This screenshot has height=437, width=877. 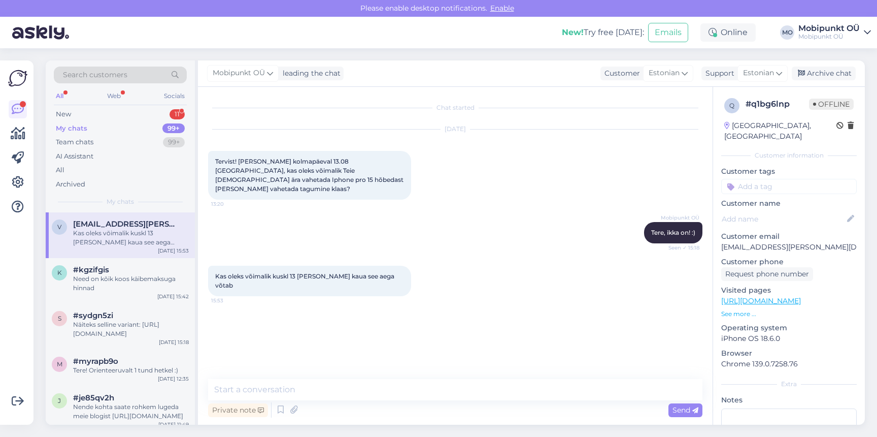 I want to click on div: MO, so click(x=788, y=32).